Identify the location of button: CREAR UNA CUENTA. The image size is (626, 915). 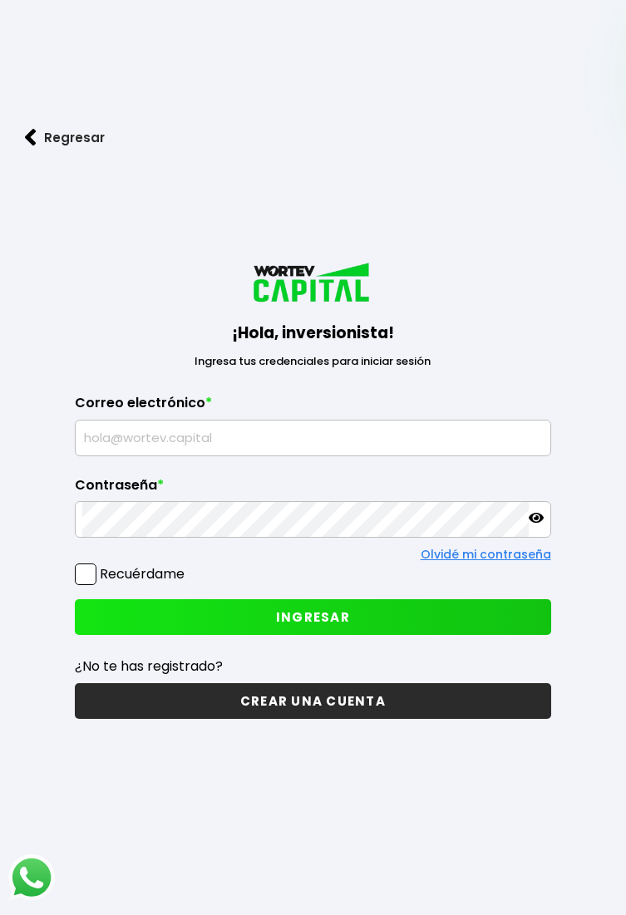
(313, 701).